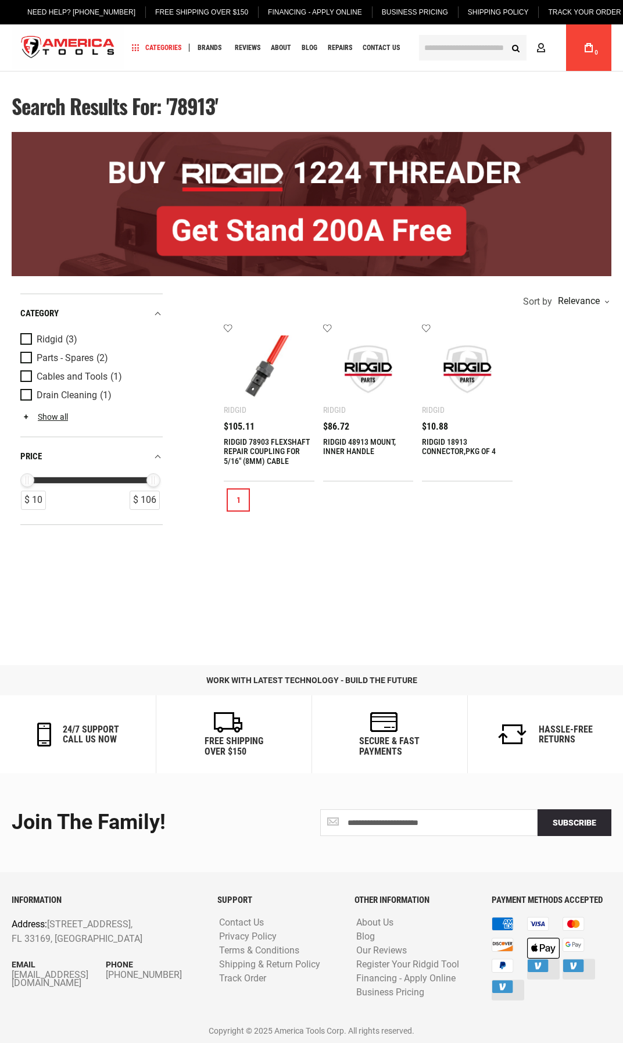 This screenshot has height=1043, width=623. I want to click on h6: OTHER INFORMATION, so click(414, 900).